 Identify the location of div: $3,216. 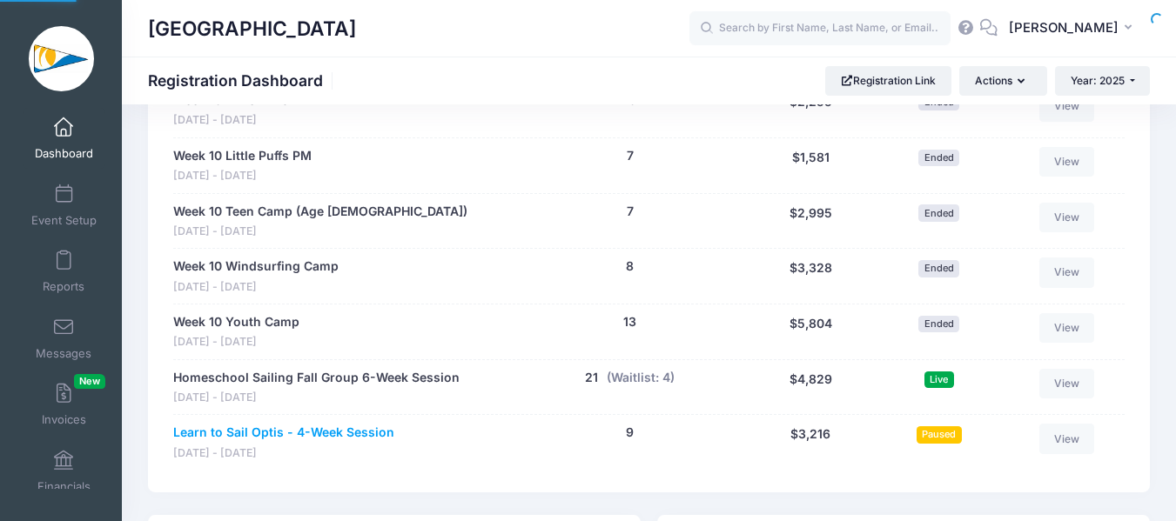
(811, 442).